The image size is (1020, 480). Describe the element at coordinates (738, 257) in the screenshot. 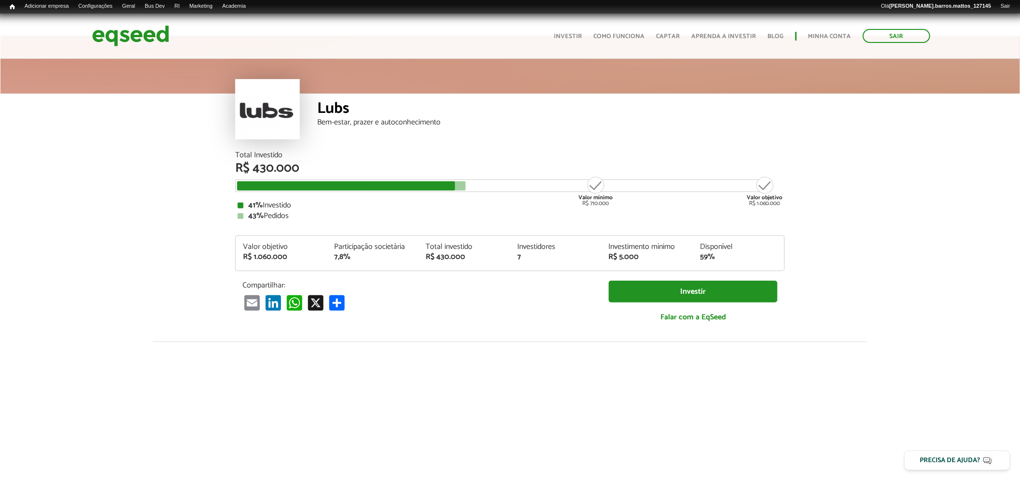

I see `div: 59%` at that location.